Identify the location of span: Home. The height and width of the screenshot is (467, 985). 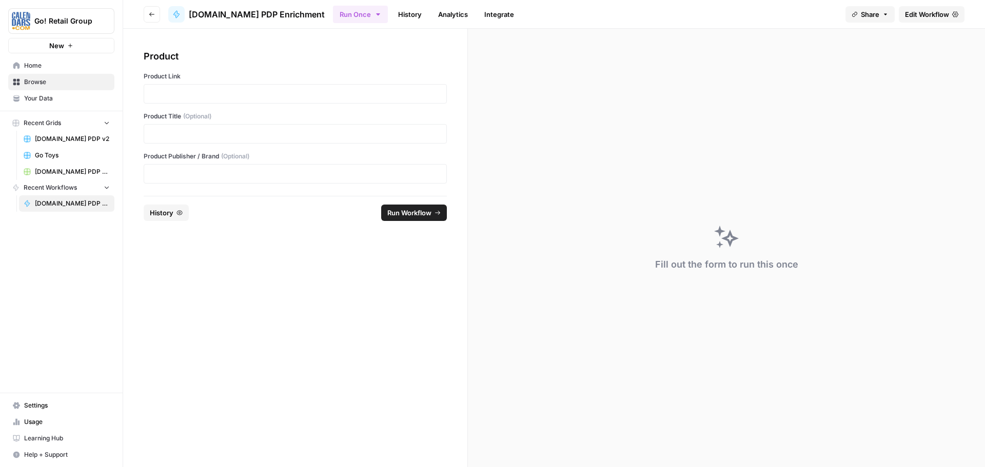
(67, 66).